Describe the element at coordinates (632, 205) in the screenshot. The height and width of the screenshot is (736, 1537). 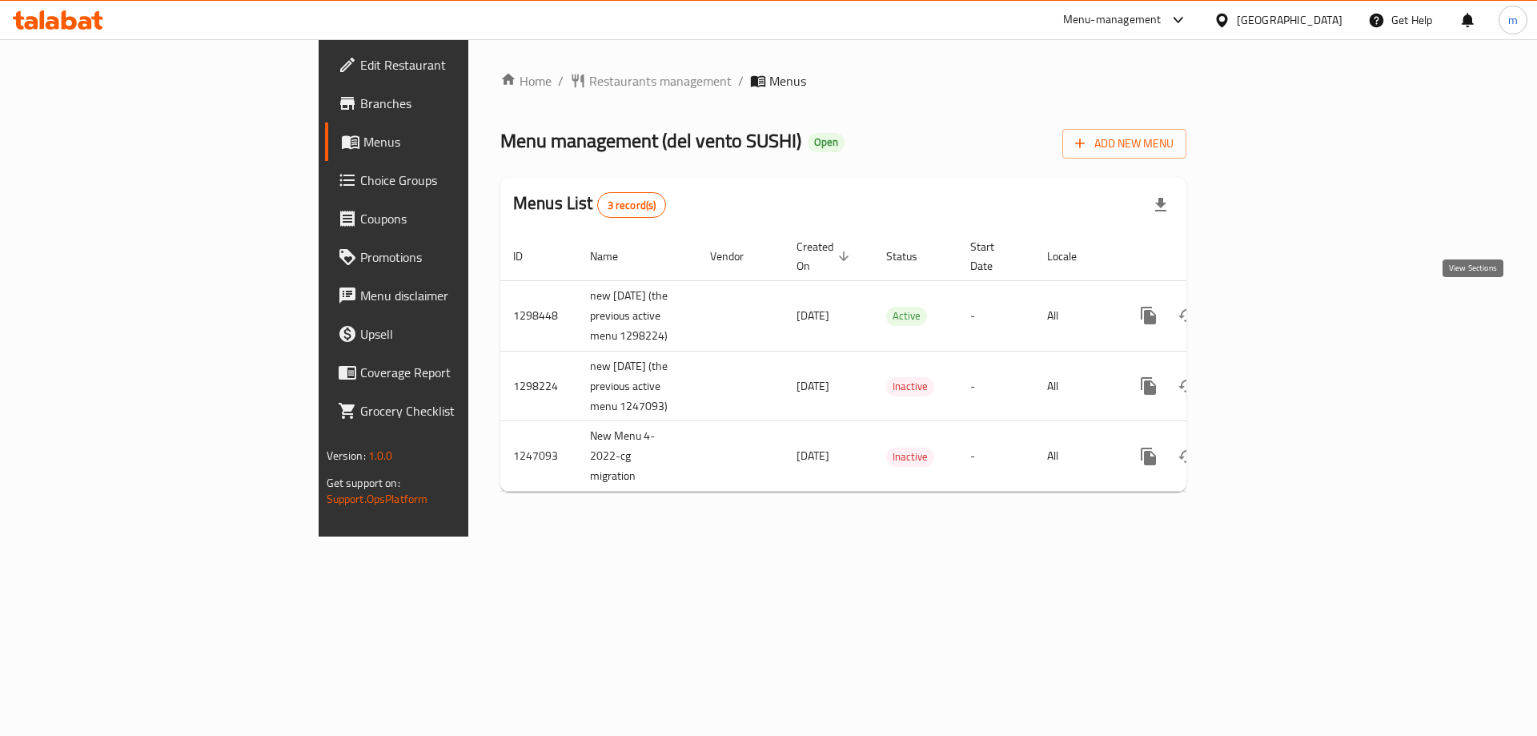
I see `span: 3 record(s)` at that location.